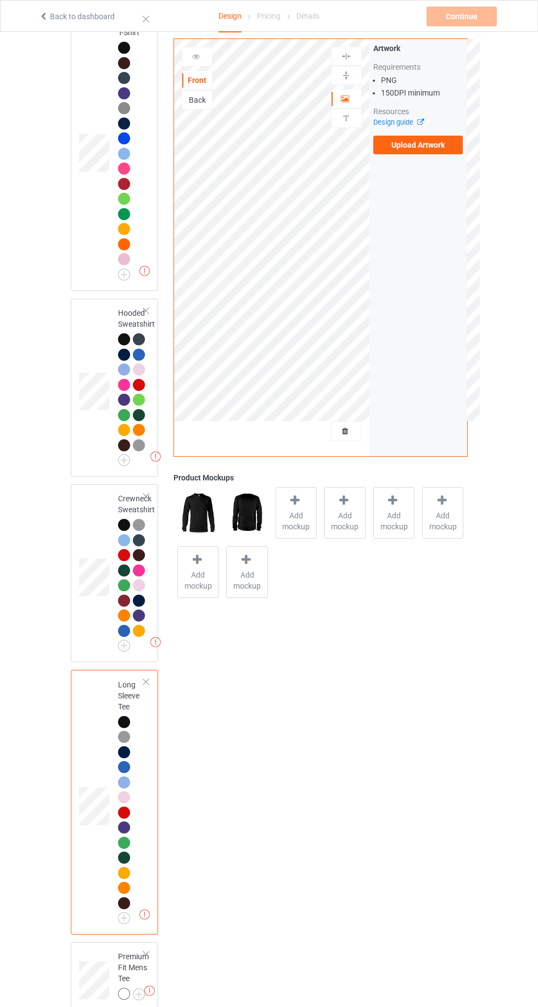 This screenshot has width=538, height=1007. What do you see at coordinates (320, 478) in the screenshot?
I see `div: Product Mockups` at bounding box center [320, 478].